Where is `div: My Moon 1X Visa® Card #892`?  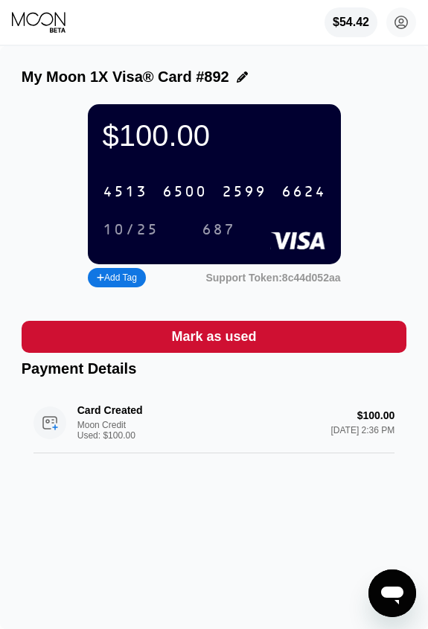
div: My Moon 1X Visa® Card #892 is located at coordinates (125, 77).